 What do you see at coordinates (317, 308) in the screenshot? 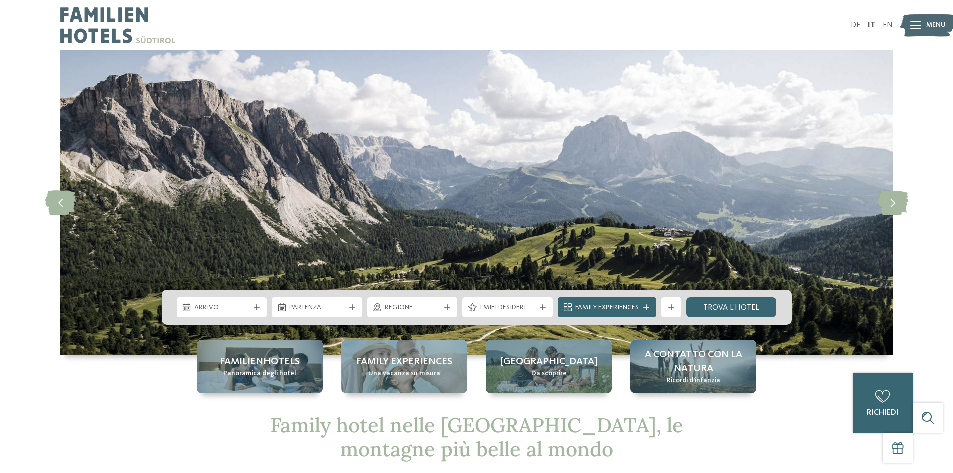
I see `span: Partenza` at bounding box center [317, 308].